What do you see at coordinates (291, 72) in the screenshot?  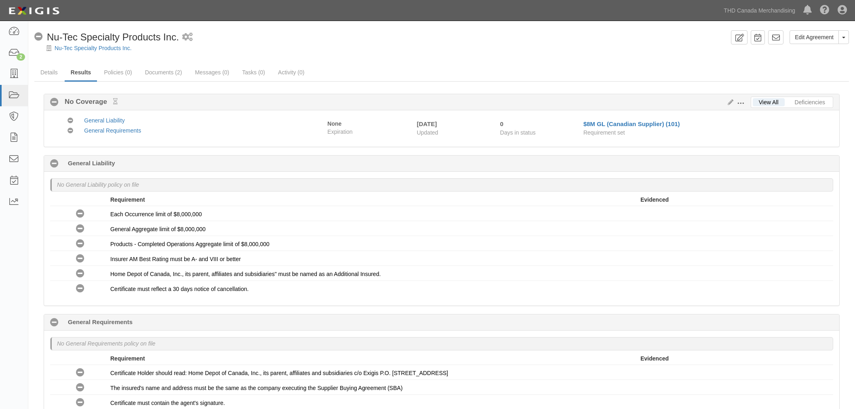 I see `a: Activity (0)` at bounding box center [291, 72].